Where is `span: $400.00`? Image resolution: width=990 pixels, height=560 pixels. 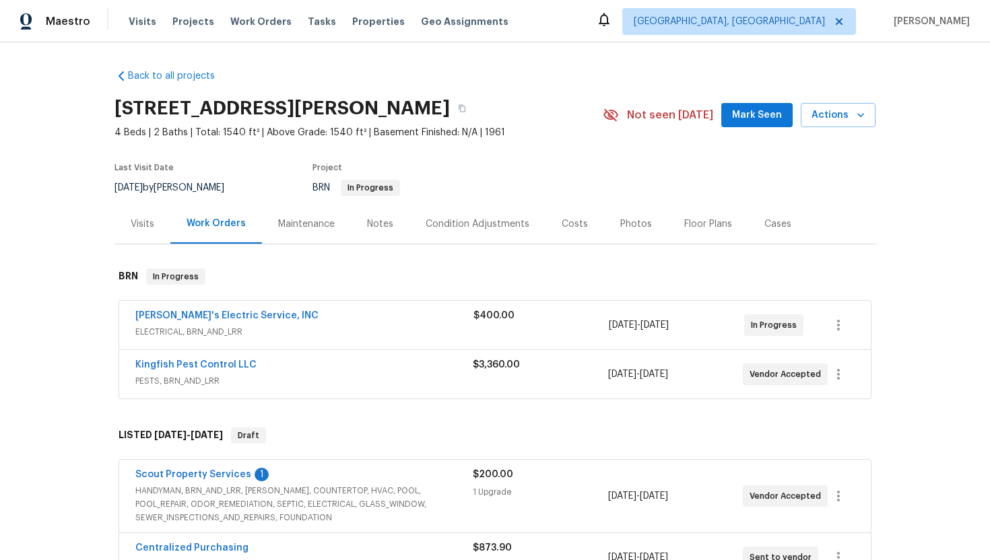
span: $400.00 is located at coordinates (494, 316).